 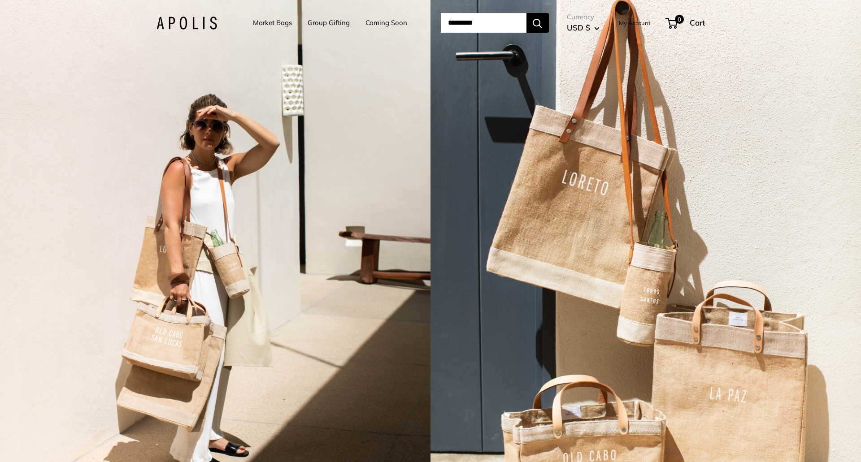 What do you see at coordinates (697, 22) in the screenshot?
I see `span: Cart` at bounding box center [697, 22].